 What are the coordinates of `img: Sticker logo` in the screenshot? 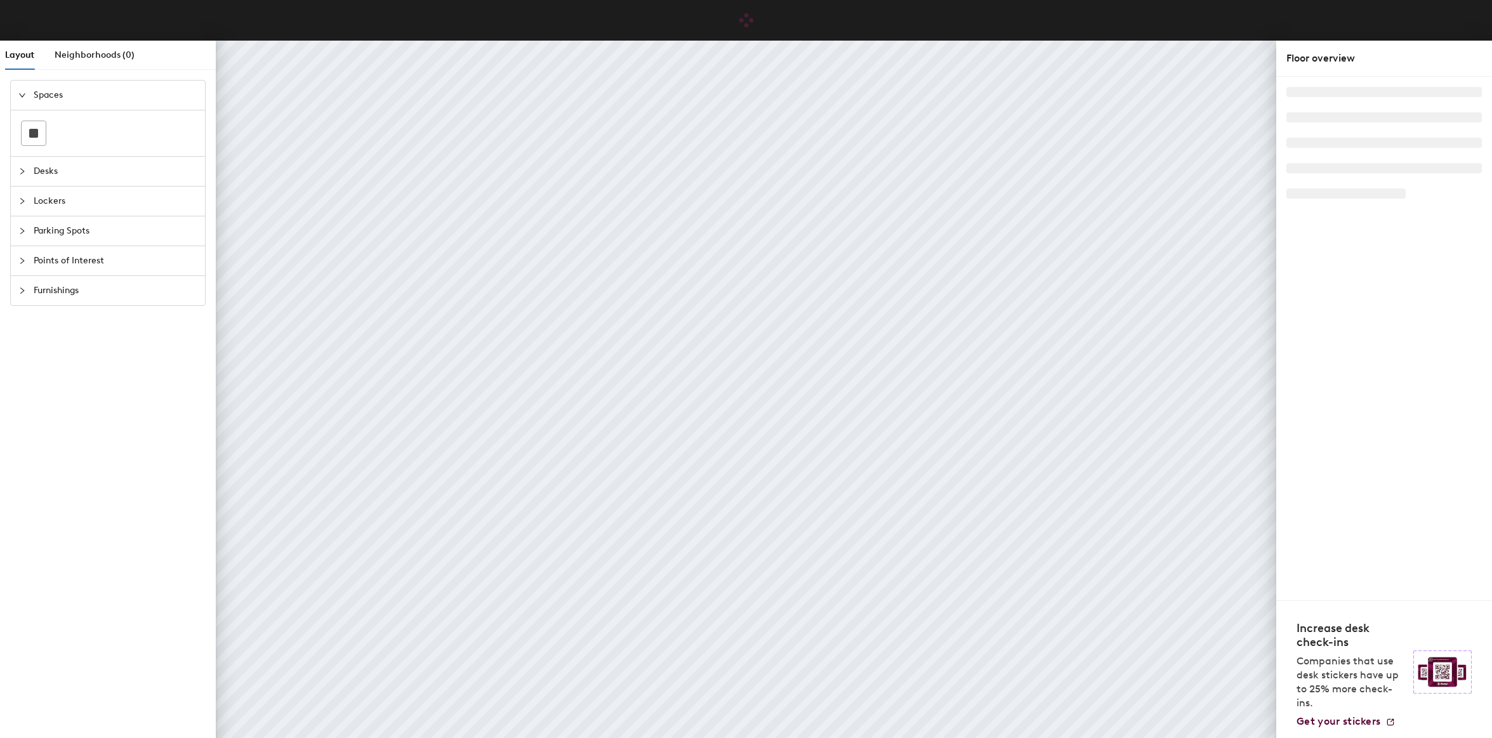 It's located at (1443, 672).